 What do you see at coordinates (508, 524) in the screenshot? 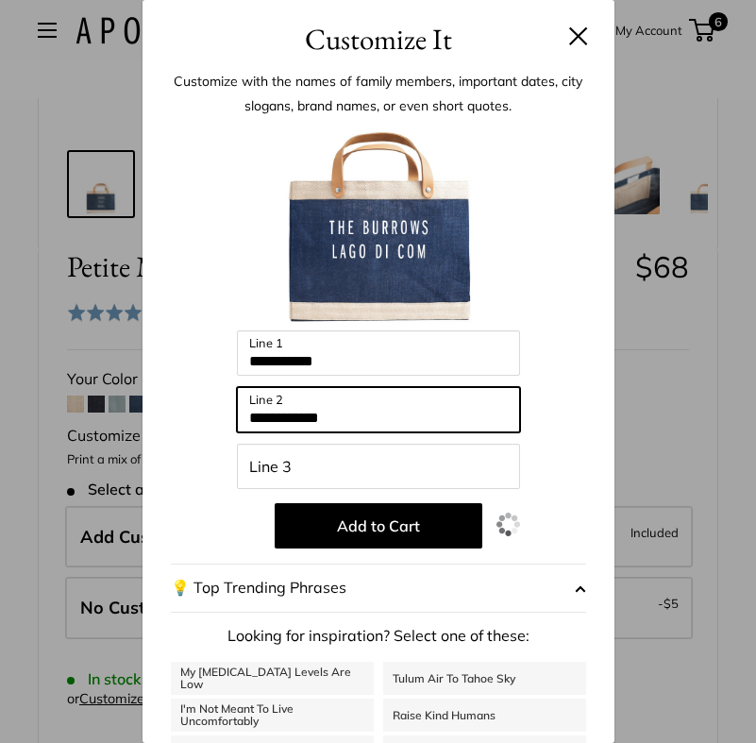
I see `img: loading.gif` at bounding box center [508, 524].